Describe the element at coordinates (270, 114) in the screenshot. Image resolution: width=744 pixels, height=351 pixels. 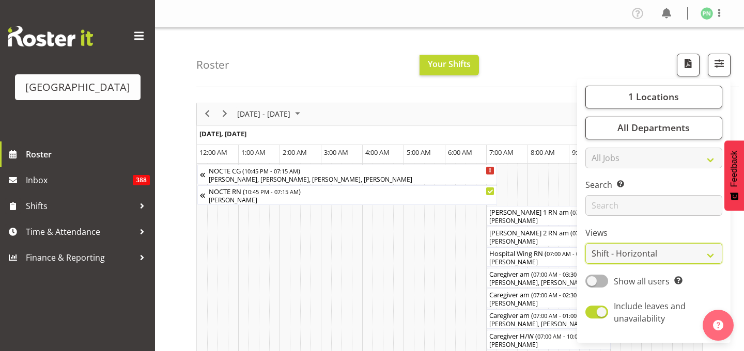
I see `div: September 15 - 21, 2025` at that location.